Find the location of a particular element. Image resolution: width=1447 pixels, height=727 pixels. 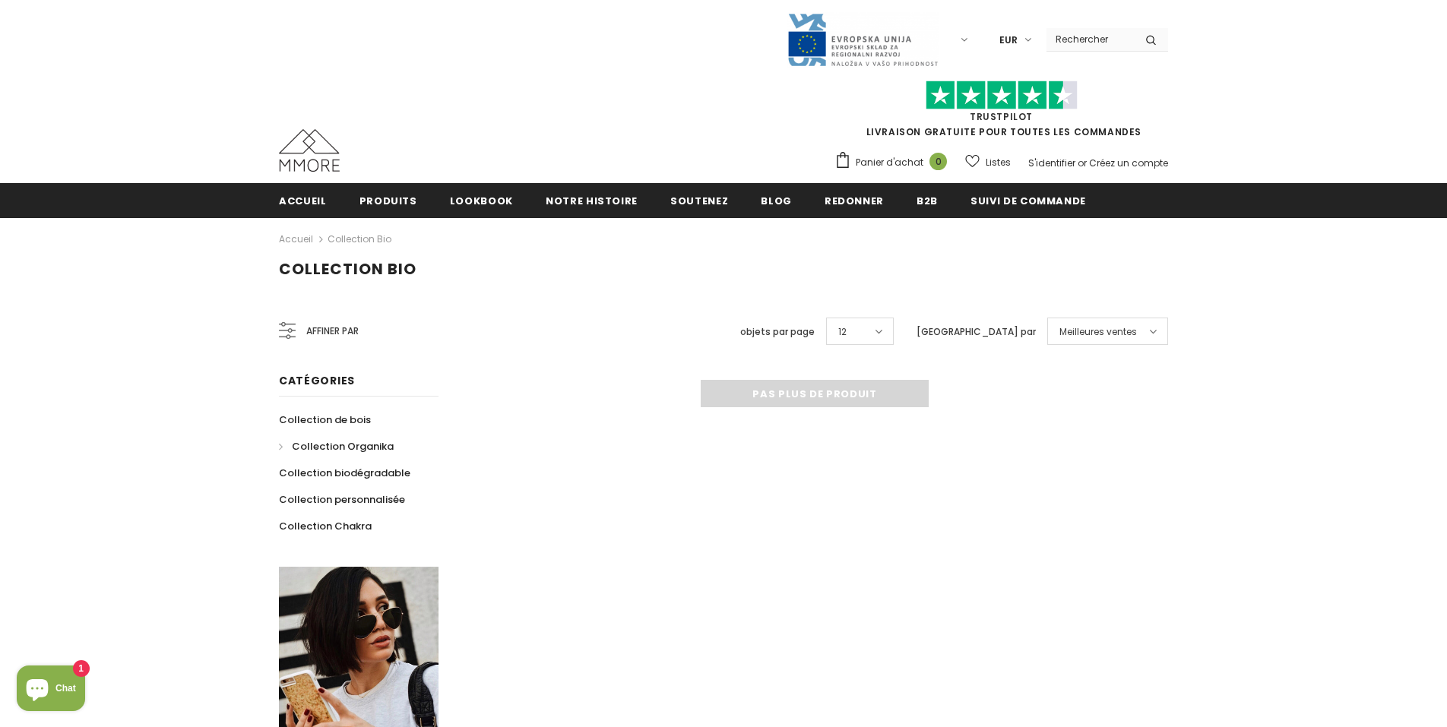

img: Javni Razpis is located at coordinates (862, 40).